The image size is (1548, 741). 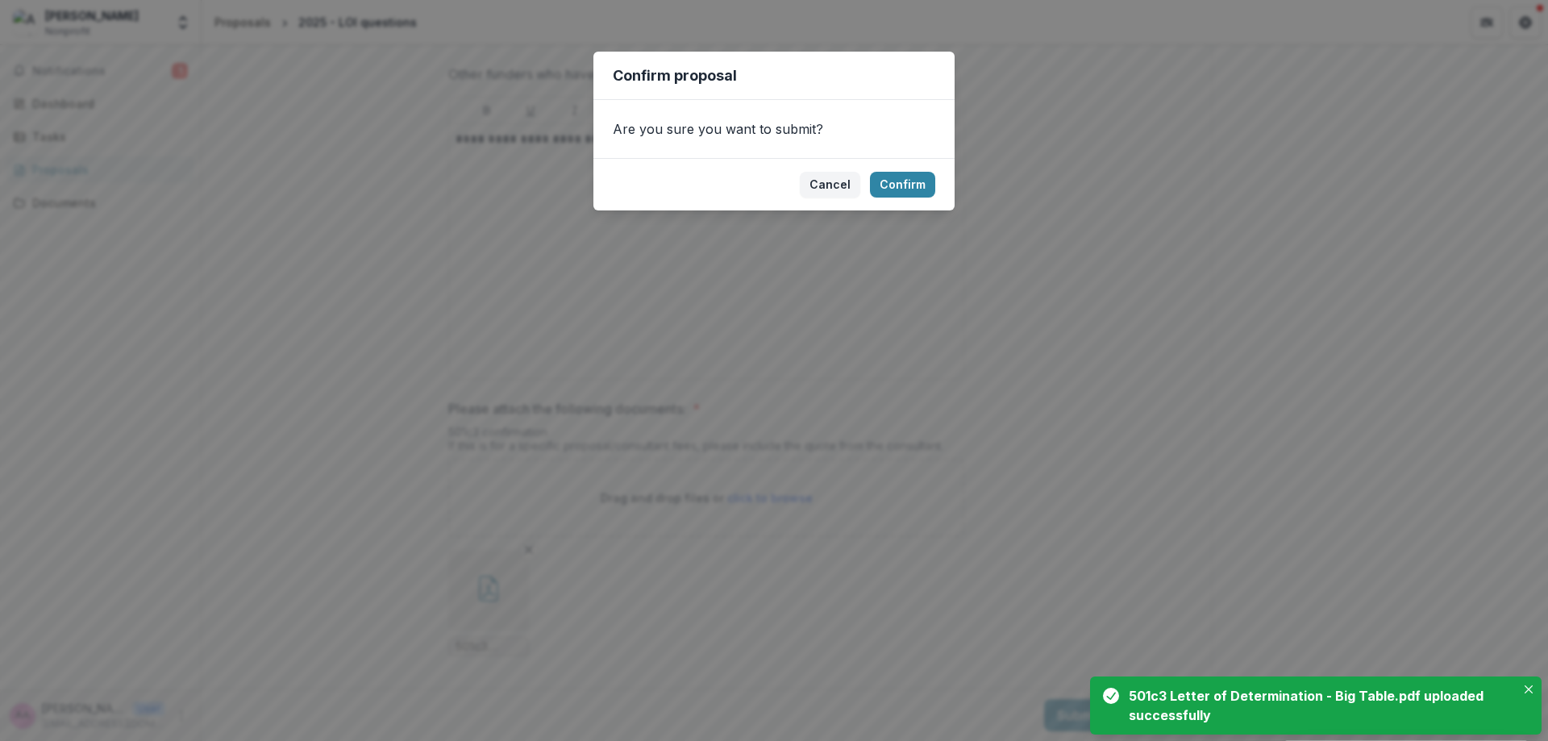 I want to click on div: Notifications-bottom-right, so click(x=1316, y=705).